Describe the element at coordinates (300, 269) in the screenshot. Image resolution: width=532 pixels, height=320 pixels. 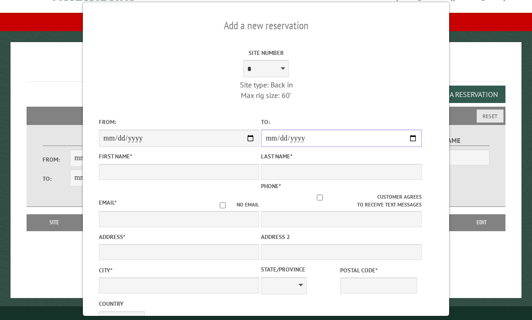
I see `label: State/Province` at that location.